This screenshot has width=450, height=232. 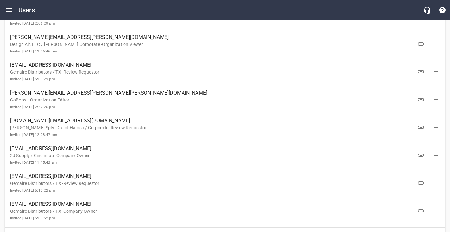 What do you see at coordinates (220, 159) in the screenshot?
I see `p: 2J Supply / Cincinnati -Company Owner` at bounding box center [220, 159].